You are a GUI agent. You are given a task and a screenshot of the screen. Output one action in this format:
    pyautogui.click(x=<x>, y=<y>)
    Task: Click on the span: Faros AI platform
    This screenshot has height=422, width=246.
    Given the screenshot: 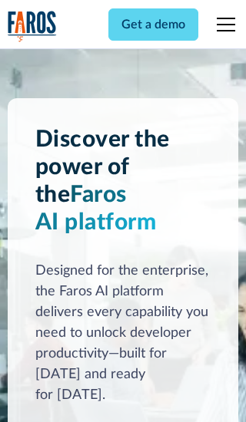 What is the action you would take?
    pyautogui.click(x=96, y=209)
    